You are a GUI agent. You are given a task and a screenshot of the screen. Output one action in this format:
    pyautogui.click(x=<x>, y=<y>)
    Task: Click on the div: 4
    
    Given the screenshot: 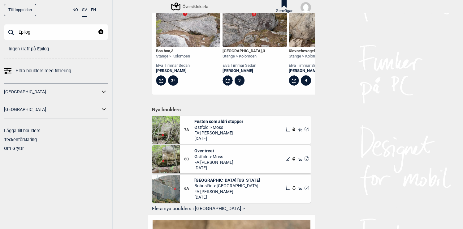 What is the action you would take?
    pyautogui.click(x=306, y=81)
    